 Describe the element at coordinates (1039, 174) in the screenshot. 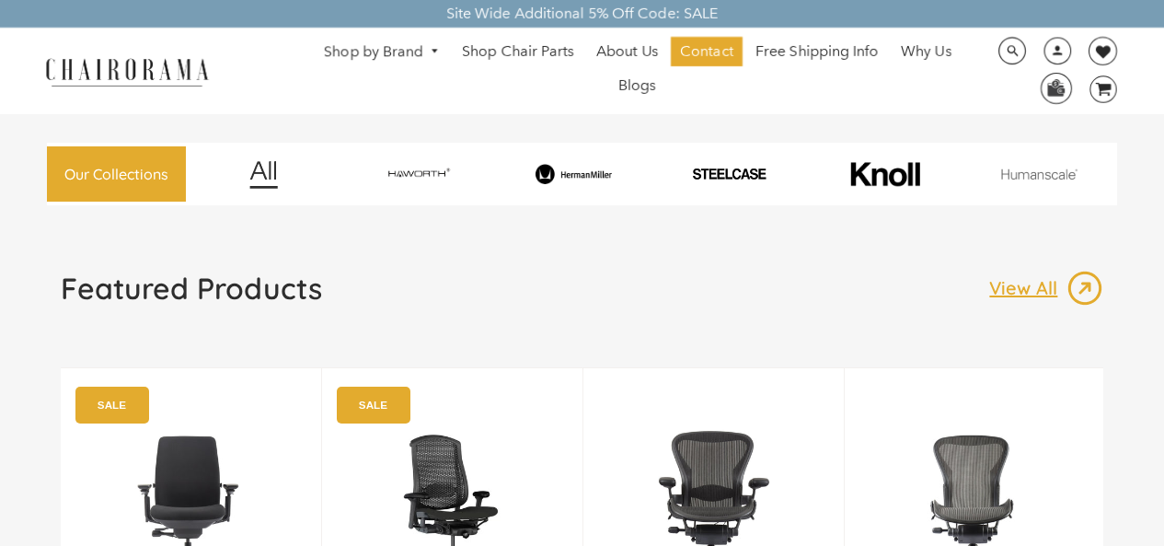

I see `img: image_11.png` at that location.